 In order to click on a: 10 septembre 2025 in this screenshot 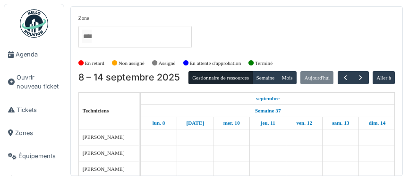, I will do `click(231, 123)`.